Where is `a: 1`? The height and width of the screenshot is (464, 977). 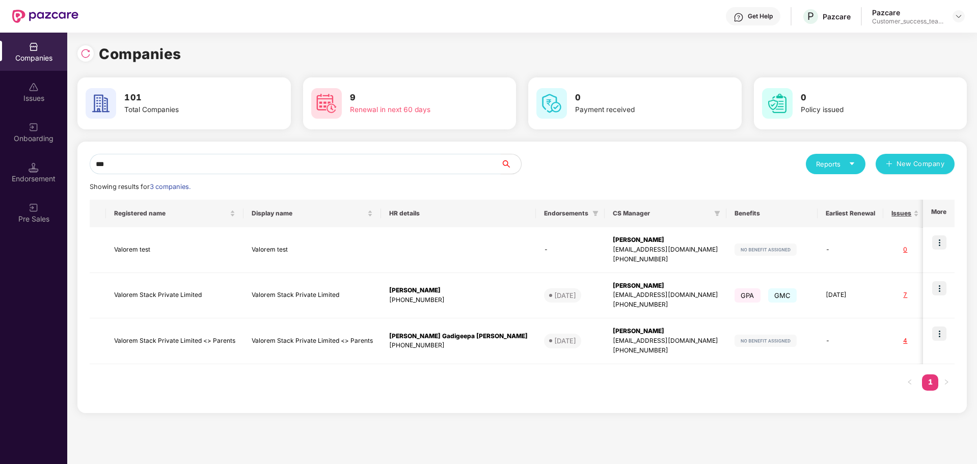
a: 1 is located at coordinates (930, 382).